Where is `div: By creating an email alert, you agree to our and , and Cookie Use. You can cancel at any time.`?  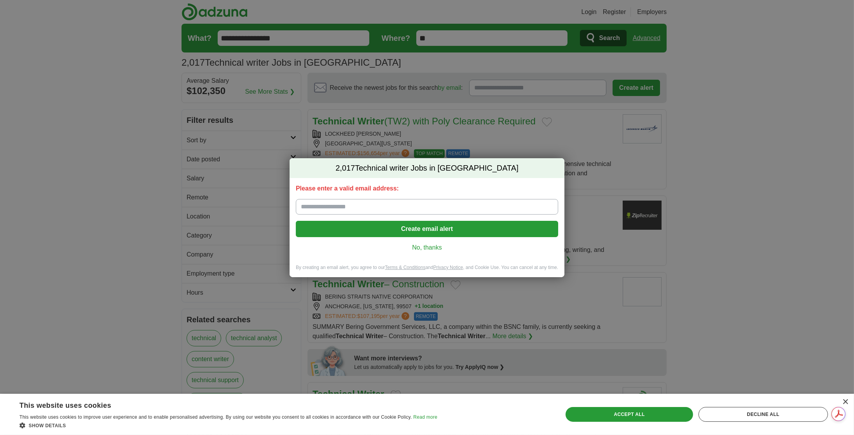
div: By creating an email alert, you agree to our and , and Cookie Use. You can cancel at any time. is located at coordinates (427, 271).